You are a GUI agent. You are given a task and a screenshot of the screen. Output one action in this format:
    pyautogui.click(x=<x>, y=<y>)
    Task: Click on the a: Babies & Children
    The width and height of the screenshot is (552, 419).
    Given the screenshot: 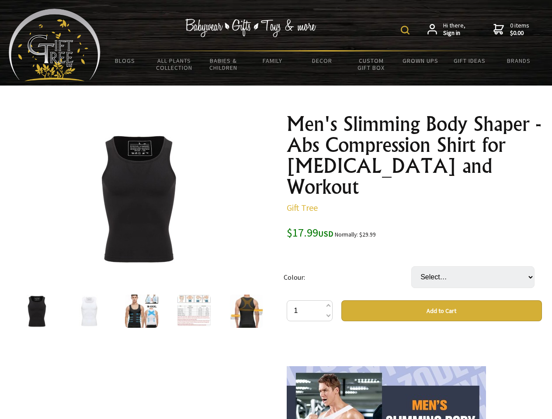 What is the action you would take?
    pyautogui.click(x=223, y=64)
    